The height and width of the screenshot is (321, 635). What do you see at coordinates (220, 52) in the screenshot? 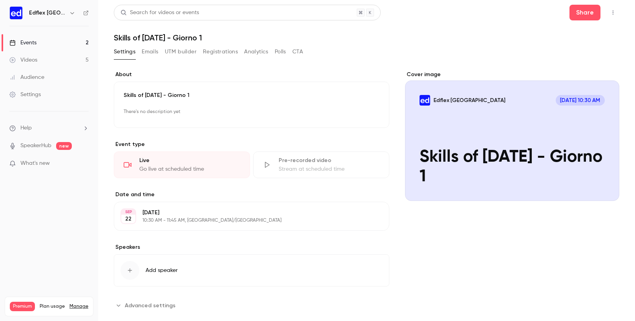
I see `button: Registrations` at bounding box center [220, 52].